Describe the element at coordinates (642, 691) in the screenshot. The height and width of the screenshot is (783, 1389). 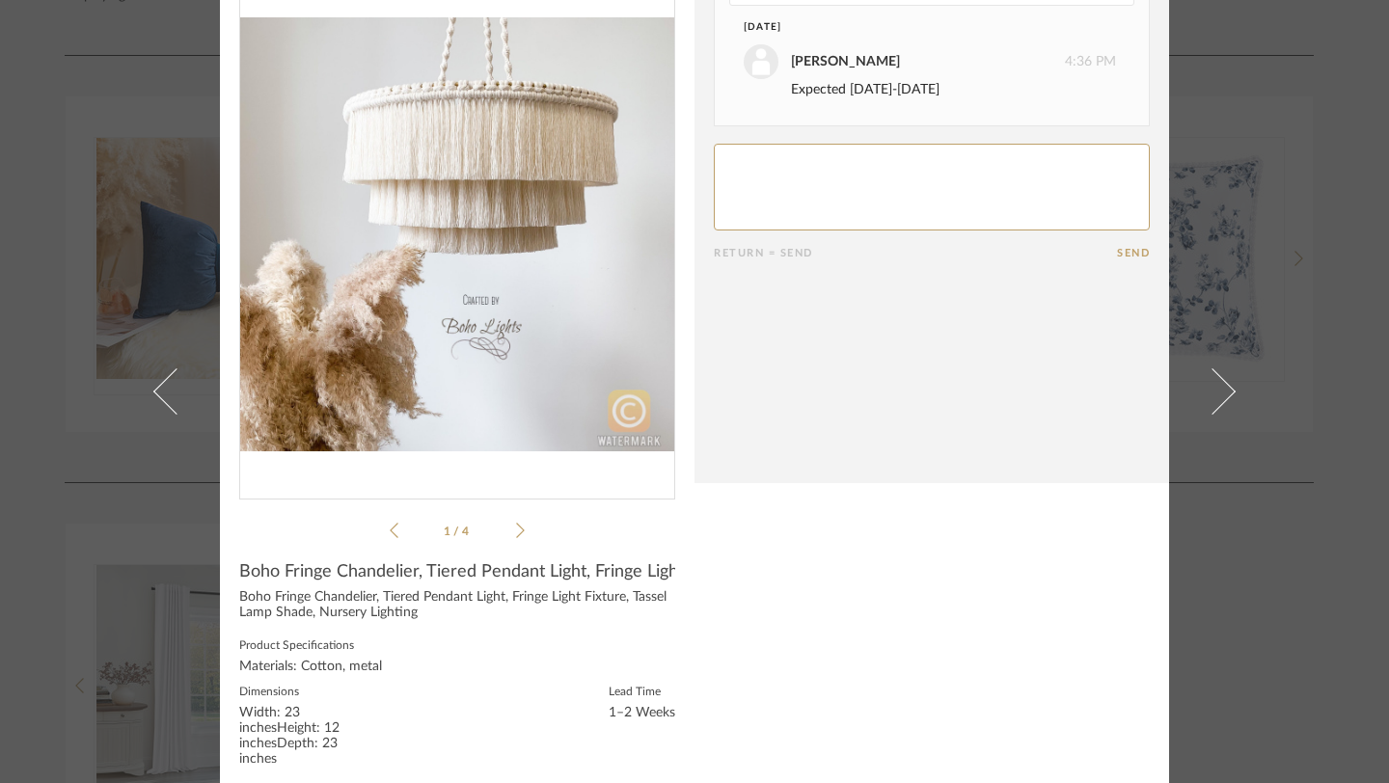
I see `label: Lead Time` at that location.